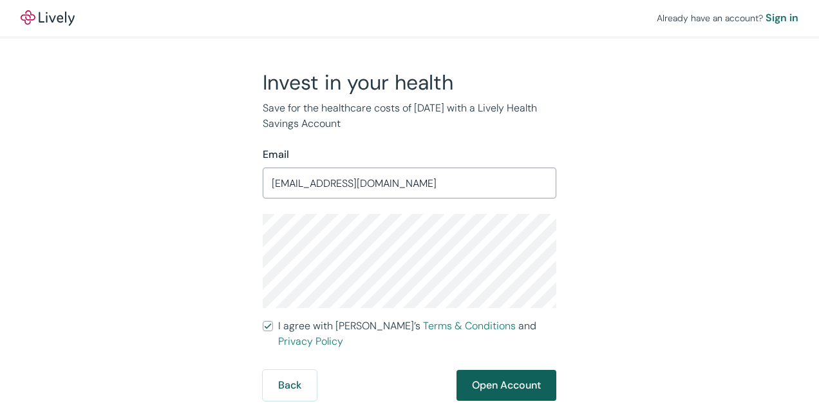 The image size is (819, 415). What do you see at coordinates (310, 341) in the screenshot?
I see `a: Privacy Policy` at bounding box center [310, 341].